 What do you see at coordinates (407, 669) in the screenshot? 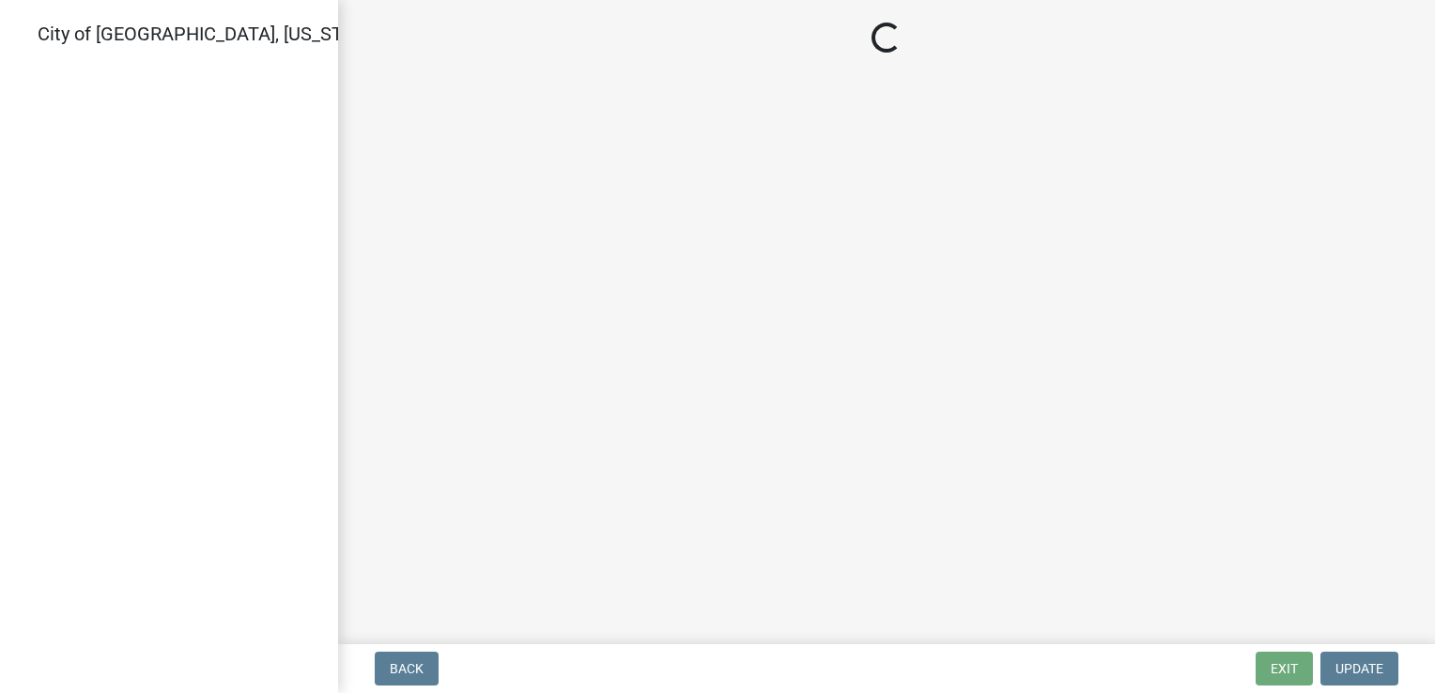
I see `span: Back` at bounding box center [407, 669].